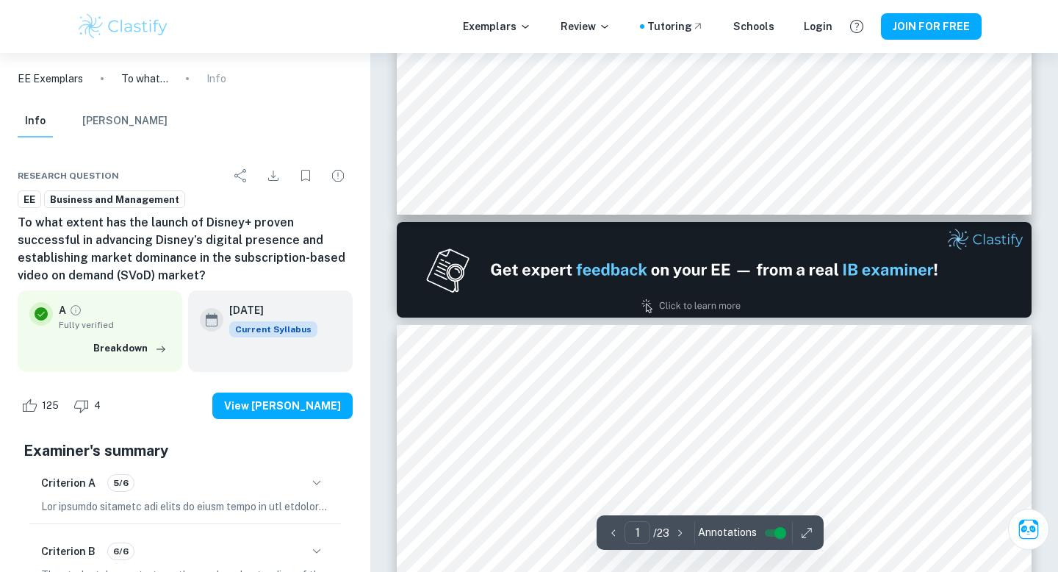 This screenshot has height=572, width=1058. Describe the element at coordinates (42, 406) in the screenshot. I see `div: Like` at that location.